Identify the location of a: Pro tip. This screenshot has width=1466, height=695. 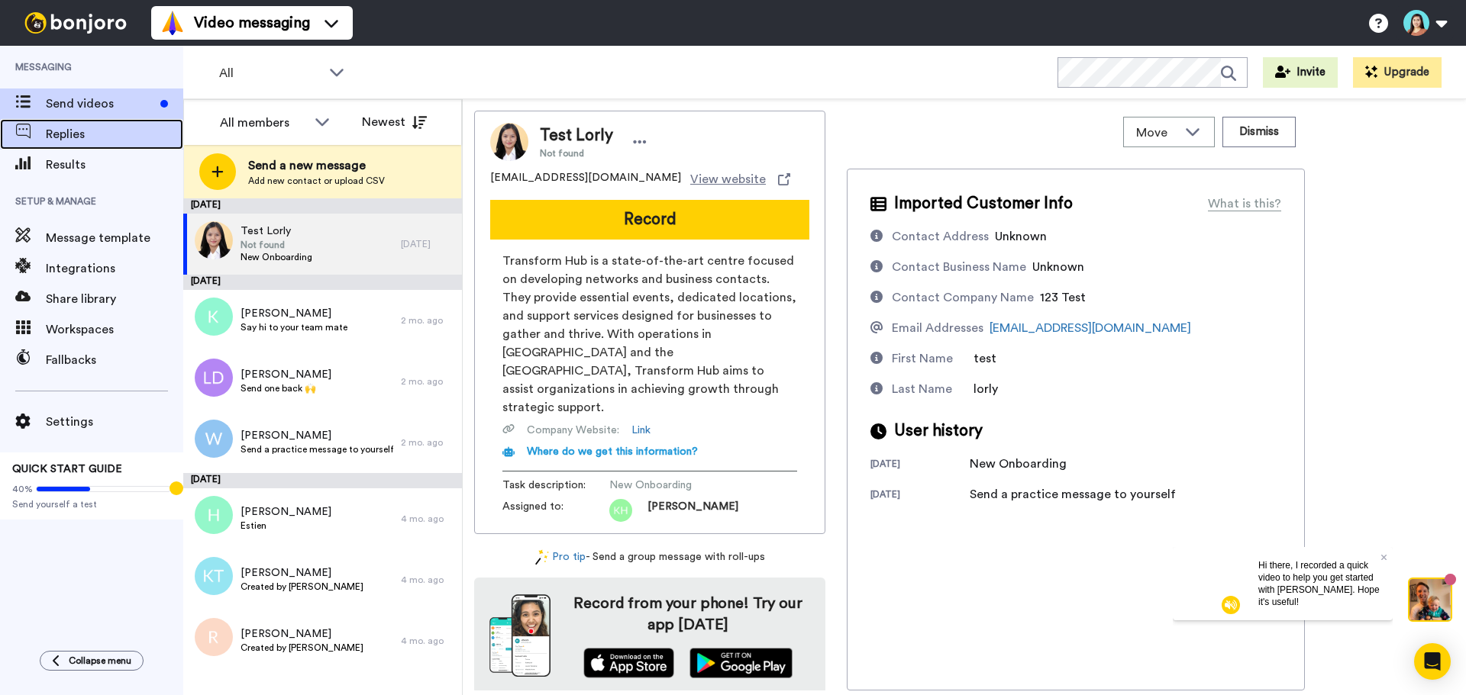
(560, 557).